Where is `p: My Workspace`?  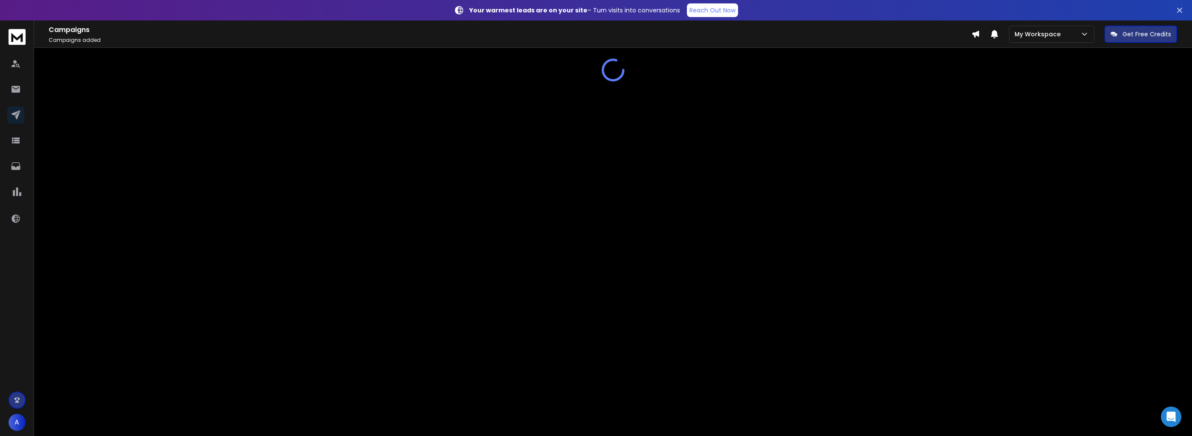
p: My Workspace is located at coordinates (1039, 34).